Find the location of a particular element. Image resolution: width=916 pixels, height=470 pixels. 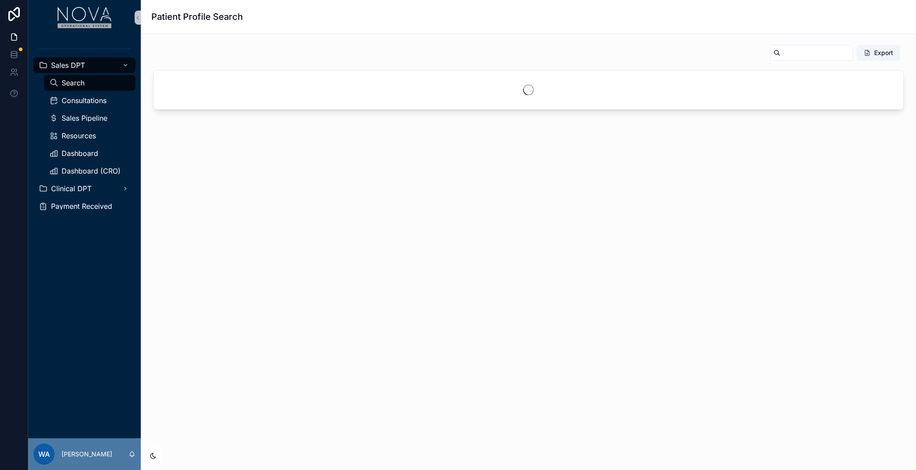

span: Payment Received is located at coordinates (81, 206).